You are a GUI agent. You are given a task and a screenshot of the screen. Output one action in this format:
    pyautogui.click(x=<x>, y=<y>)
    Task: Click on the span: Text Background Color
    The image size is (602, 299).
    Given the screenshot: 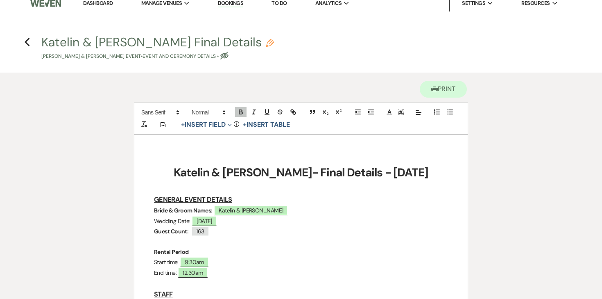 What is the action you would take?
    pyautogui.click(x=401, y=112)
    